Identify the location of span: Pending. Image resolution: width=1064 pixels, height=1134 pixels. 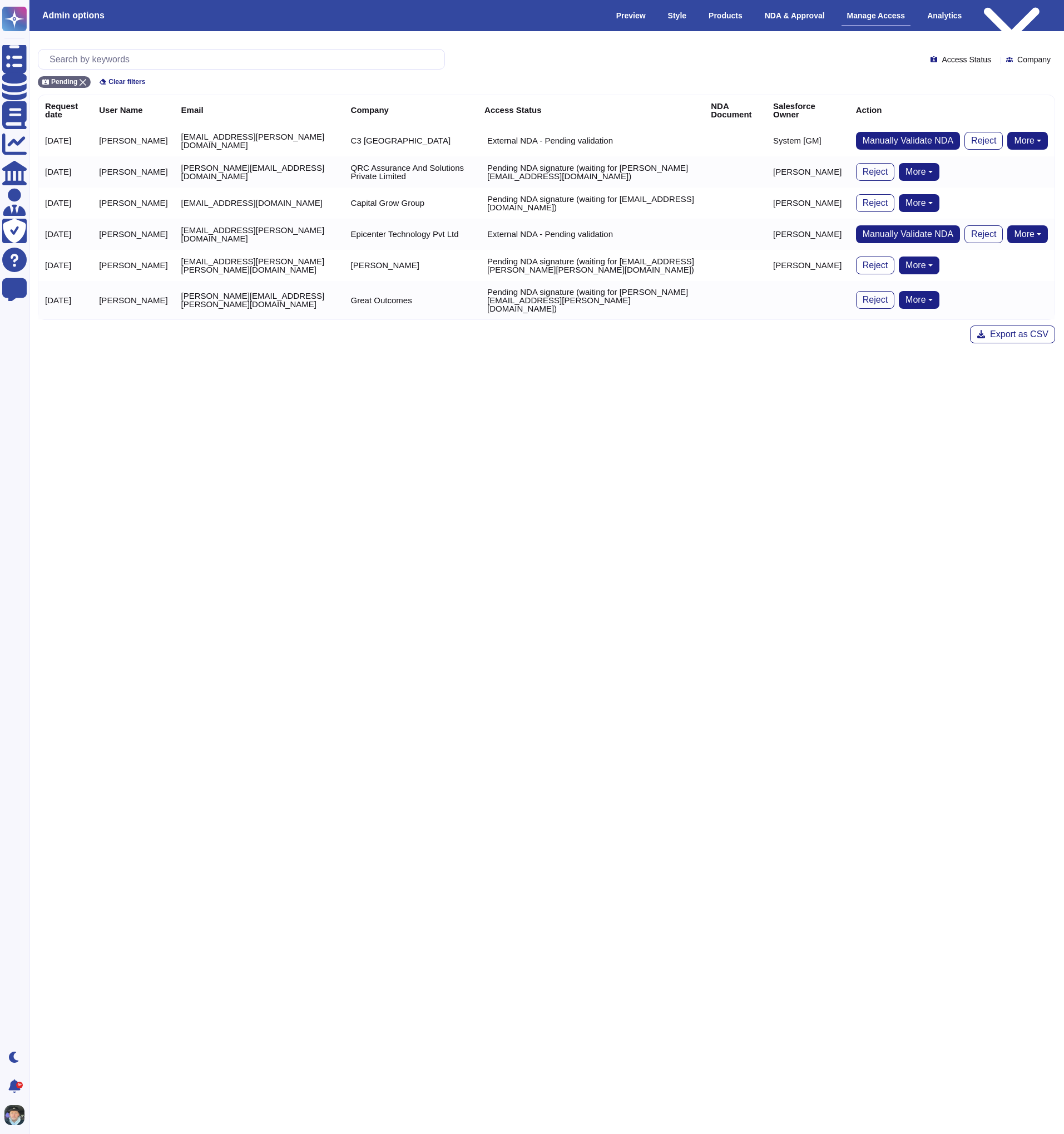
(64, 82).